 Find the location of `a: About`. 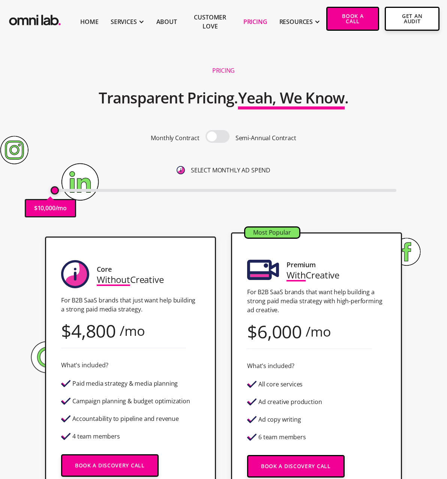

a: About is located at coordinates (166, 22).